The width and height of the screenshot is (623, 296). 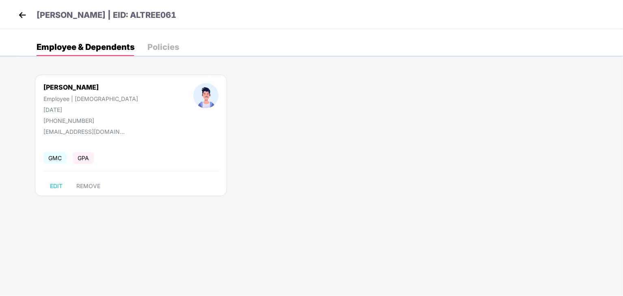 I want to click on img: back, so click(x=22, y=15).